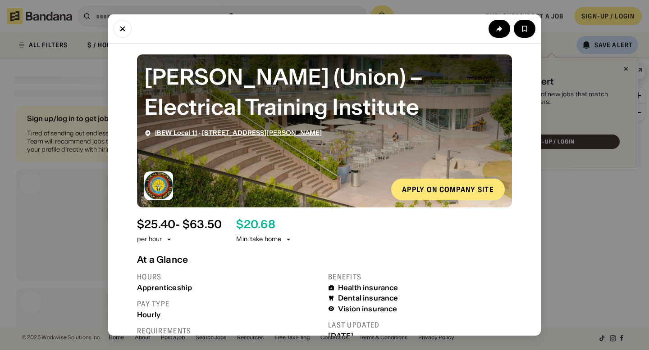  What do you see at coordinates (176, 133) in the screenshot?
I see `span: IBEW Local 11` at bounding box center [176, 133].